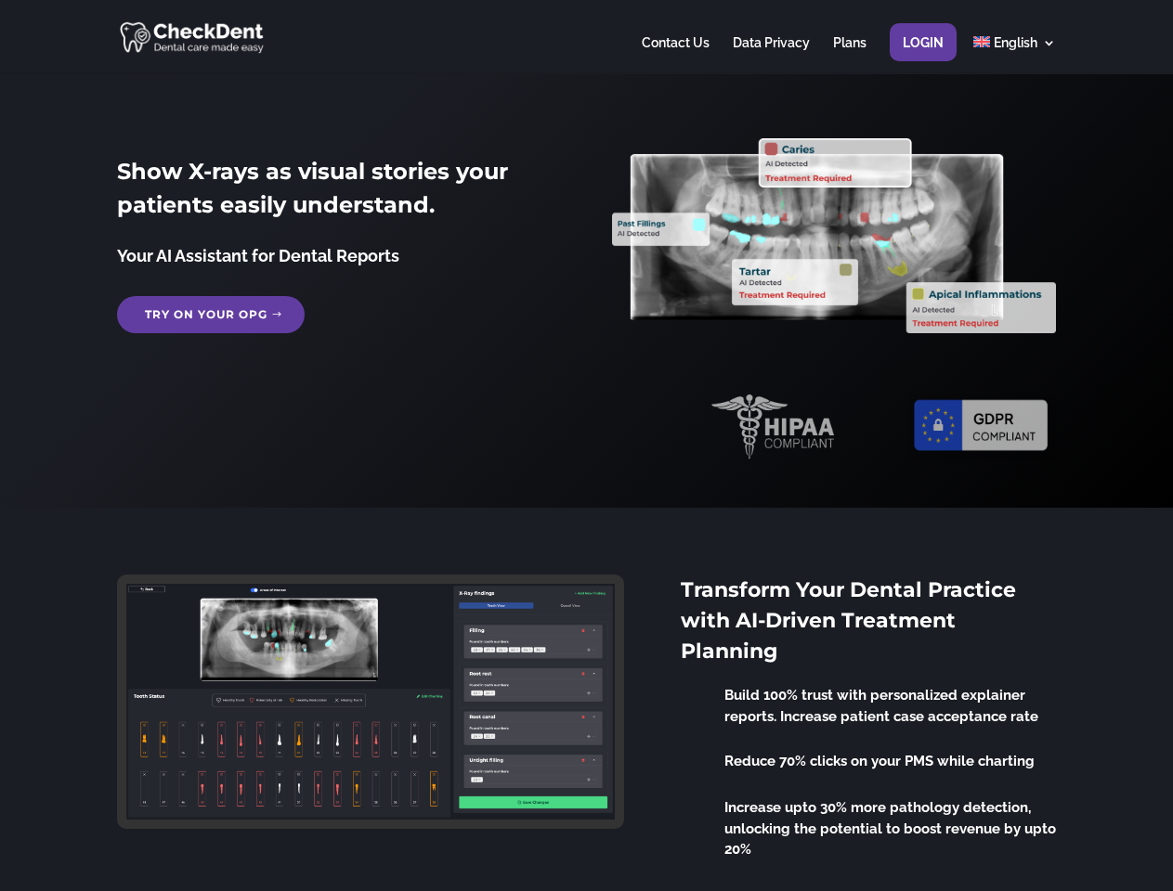  Describe the element at coordinates (833, 236) in the screenshot. I see `img: X_Ray_annotated` at that location.